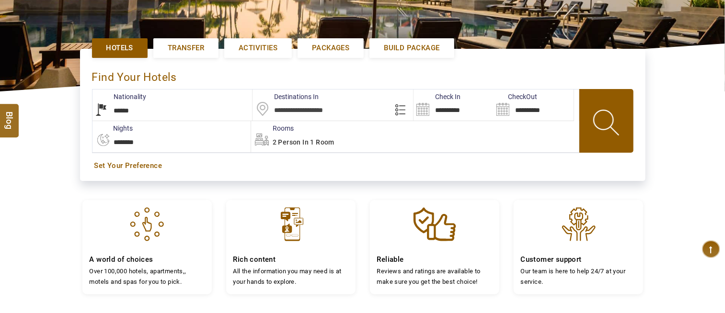 This screenshot has height=313, width=725. What do you see at coordinates (186, 48) in the screenshot?
I see `a: Transfer` at bounding box center [186, 48].